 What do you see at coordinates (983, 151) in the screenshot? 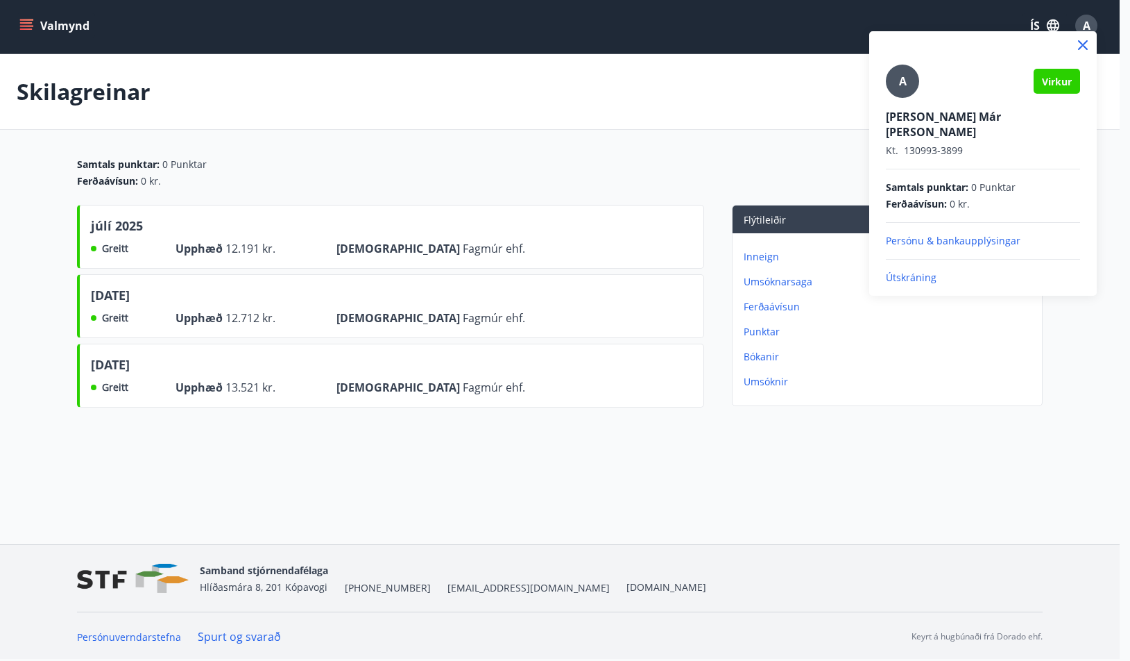
I see `p: 130993-3899` at bounding box center [983, 151].